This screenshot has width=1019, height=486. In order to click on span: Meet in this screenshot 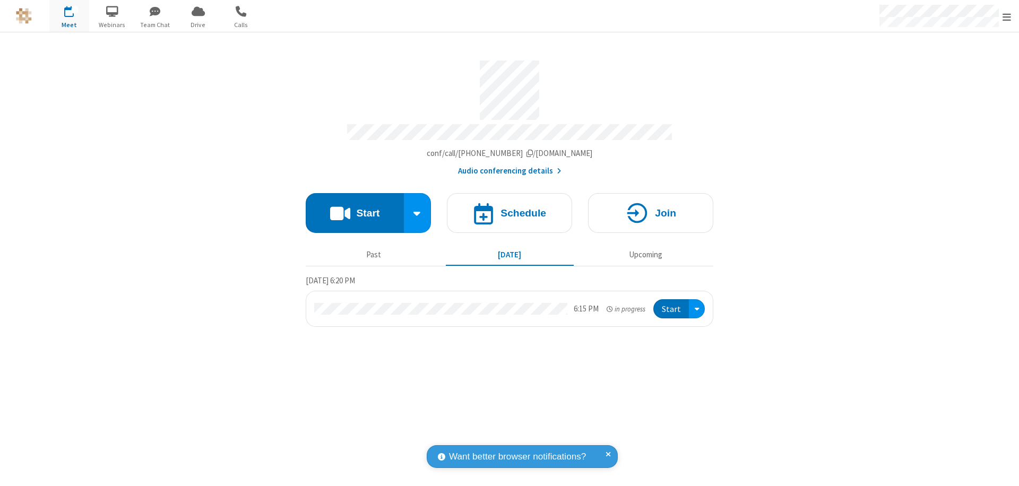, I will do `click(69, 25)`.